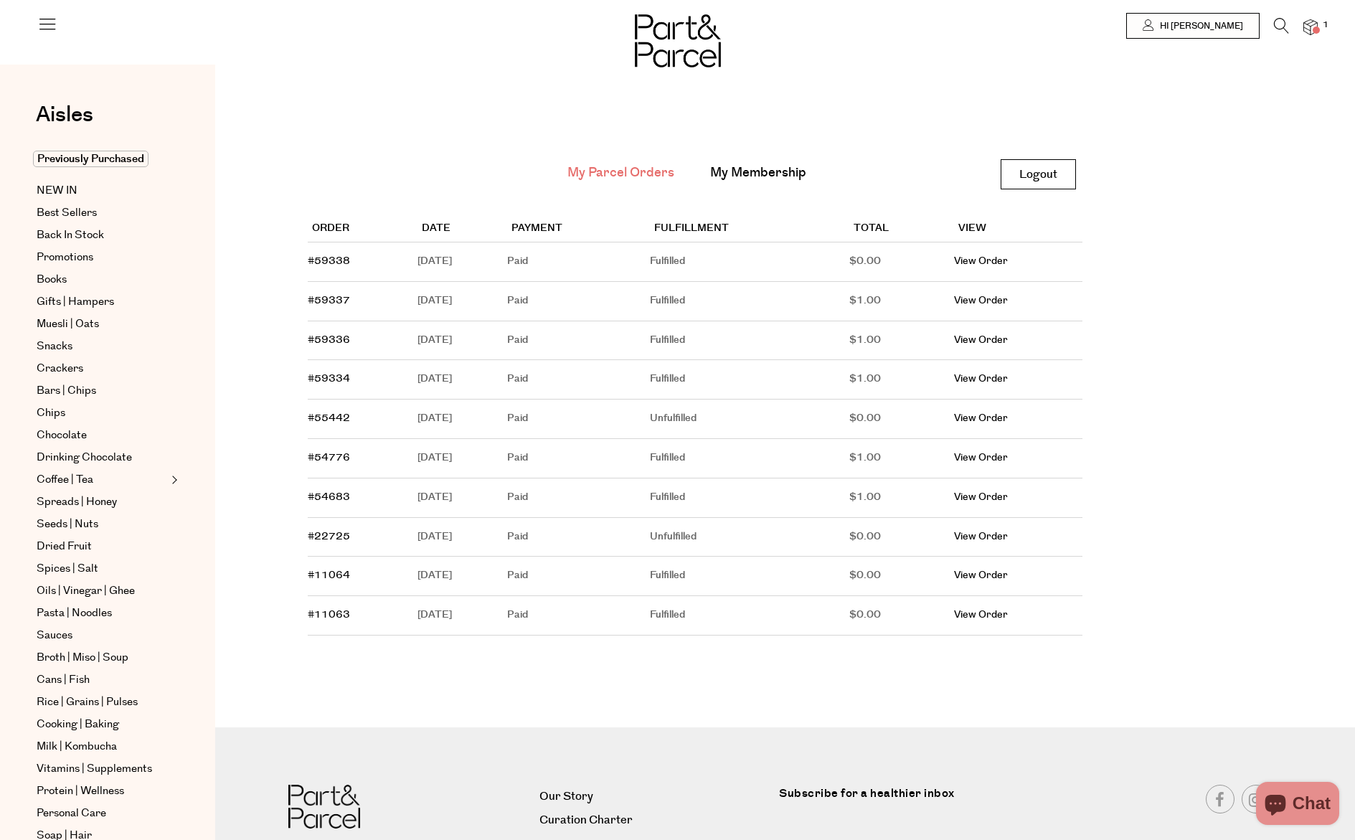  Describe the element at coordinates (328, 575) in the screenshot. I see `a: #11064` at that location.